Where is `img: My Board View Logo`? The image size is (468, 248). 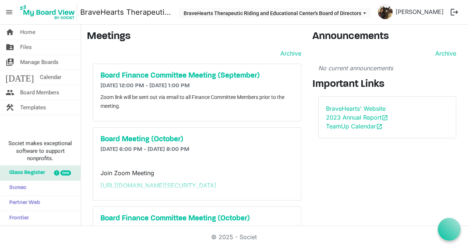 img: My Board View Logo is located at coordinates (47, 12).